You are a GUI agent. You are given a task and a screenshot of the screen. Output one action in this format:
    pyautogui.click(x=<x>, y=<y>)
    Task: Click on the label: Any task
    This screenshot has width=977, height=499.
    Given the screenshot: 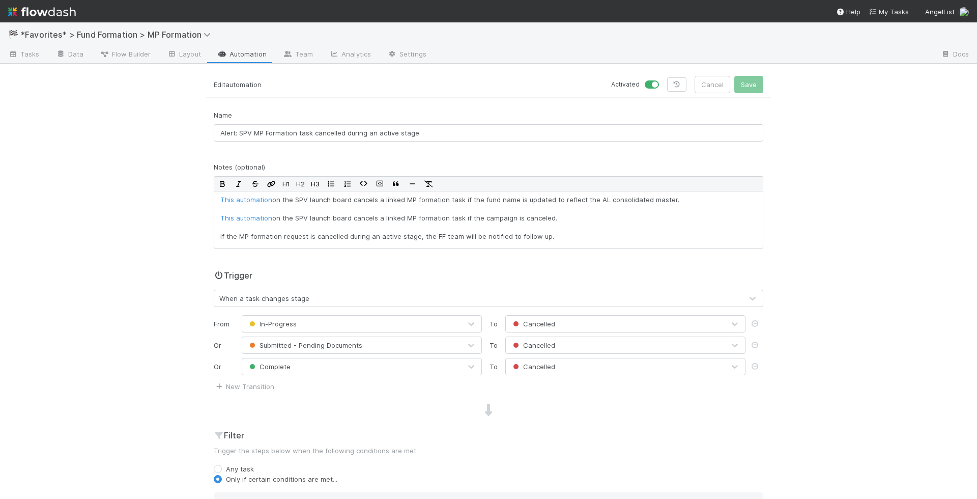 What is the action you would take?
    pyautogui.click(x=240, y=469)
    